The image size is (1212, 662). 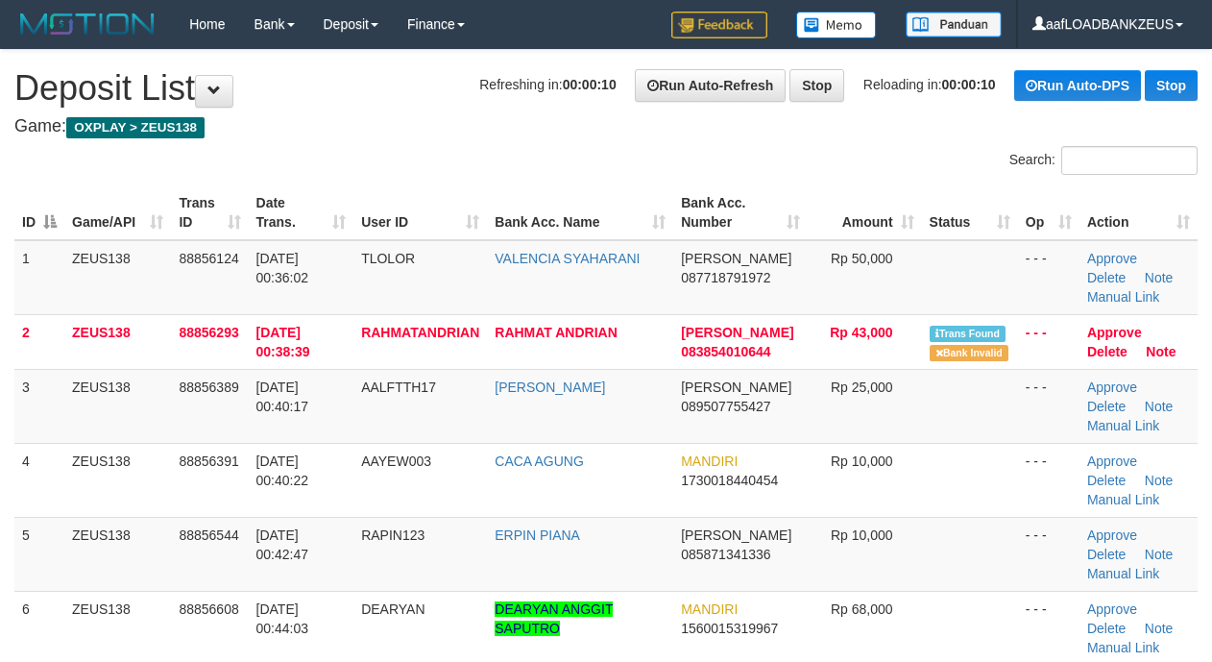 What do you see at coordinates (208, 387) in the screenshot?
I see `span: 88856389` at bounding box center [208, 387].